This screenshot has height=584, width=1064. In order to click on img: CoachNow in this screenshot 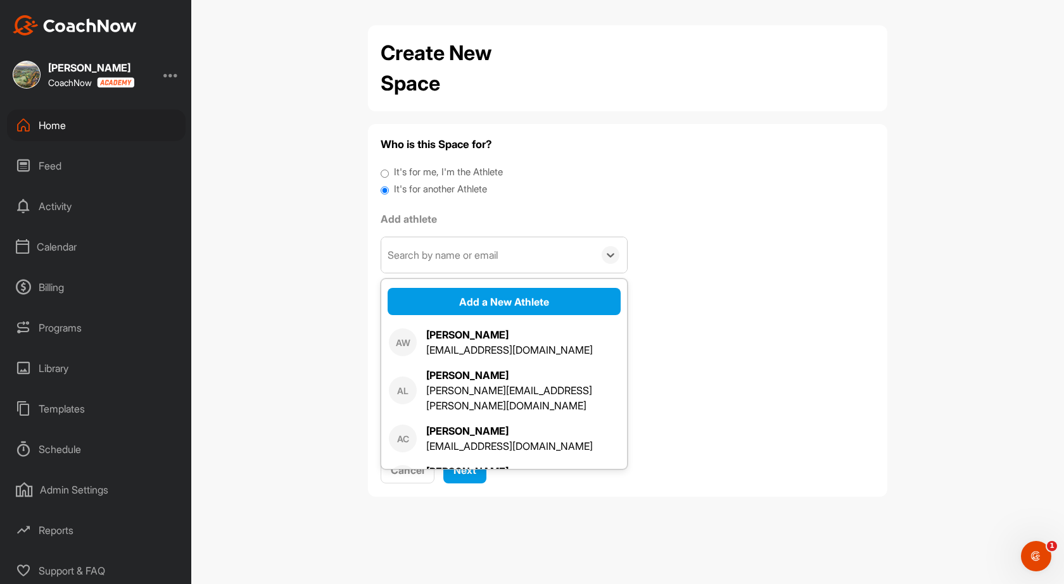, I will do `click(75, 25)`.